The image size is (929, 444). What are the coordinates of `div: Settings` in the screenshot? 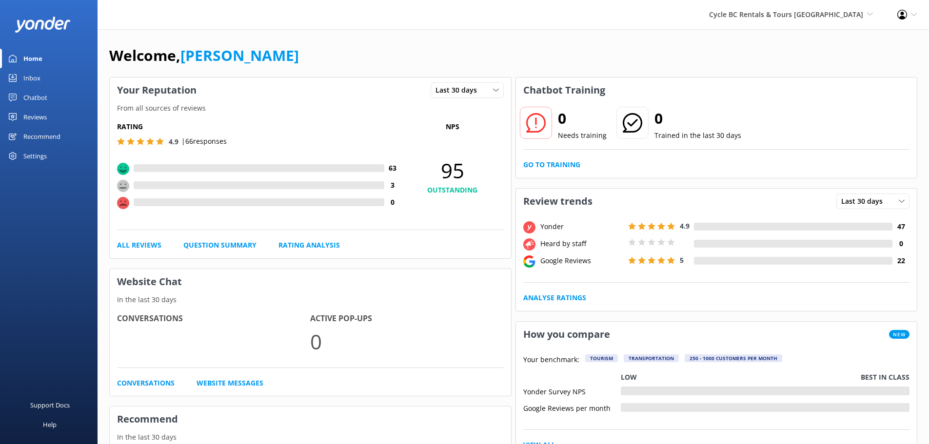 It's located at (35, 156).